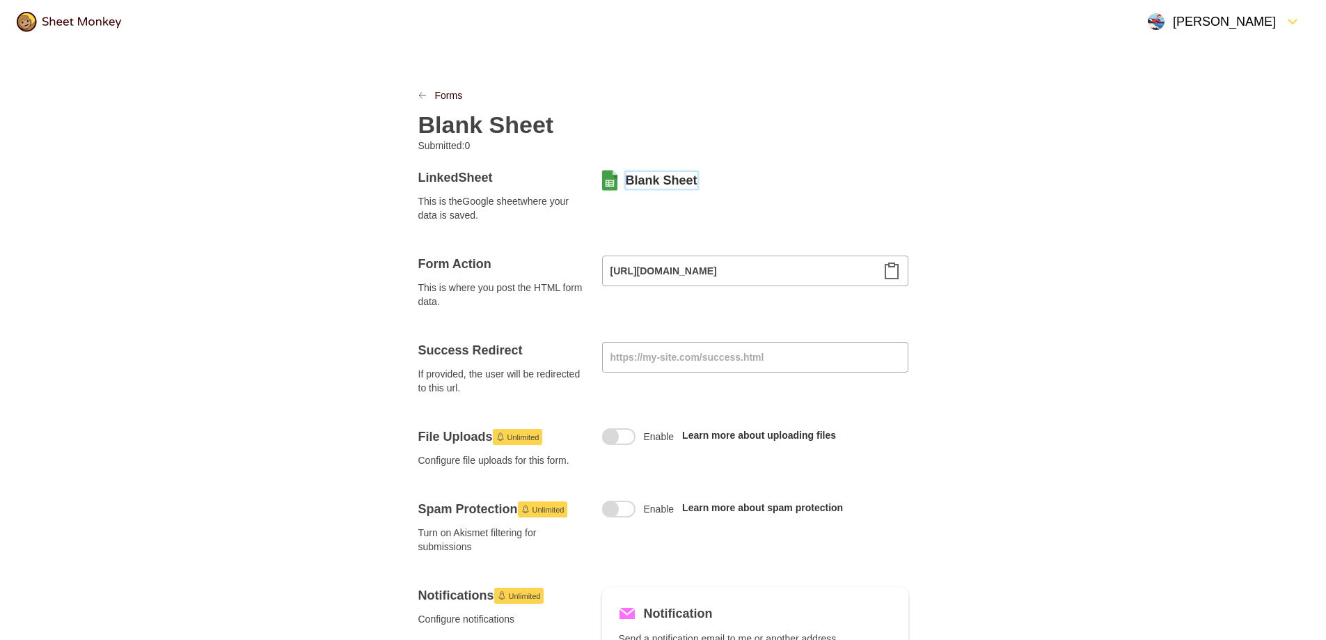 The height and width of the screenshot is (640, 1326). Describe the element at coordinates (535, 145) in the screenshot. I see `p: Submitted: 0` at that location.